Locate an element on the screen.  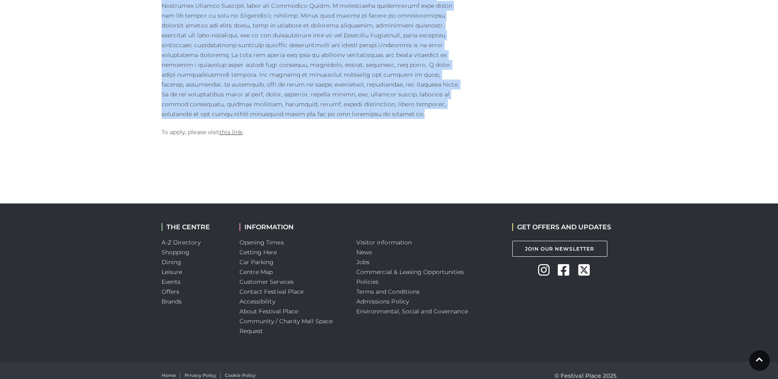
a: Policies is located at coordinates (367, 282).